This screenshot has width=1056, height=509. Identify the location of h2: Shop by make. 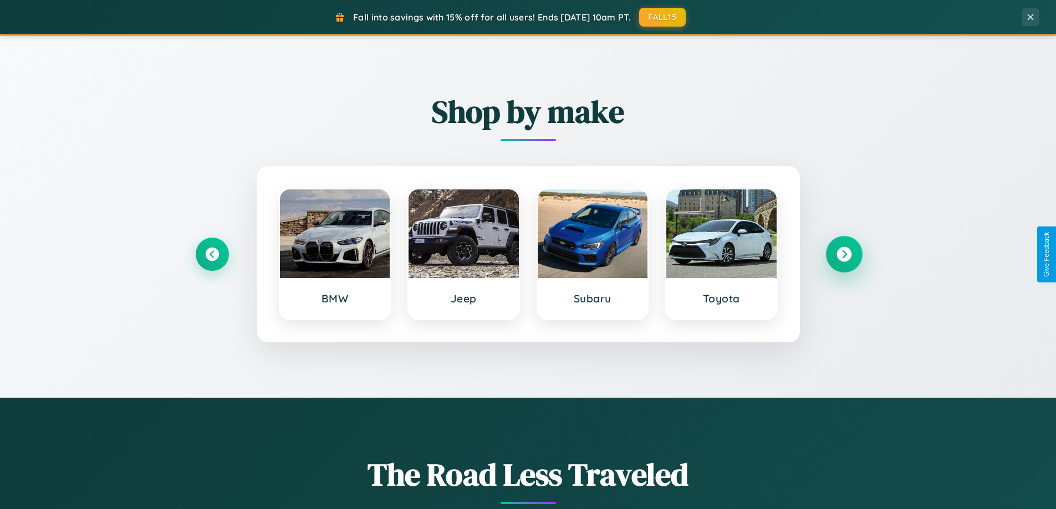
(528, 111).